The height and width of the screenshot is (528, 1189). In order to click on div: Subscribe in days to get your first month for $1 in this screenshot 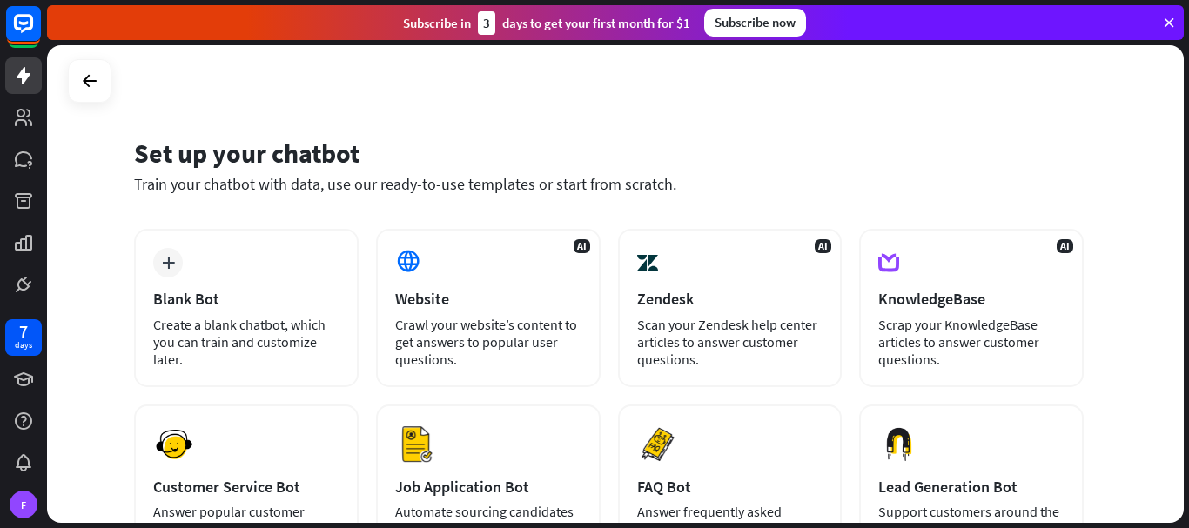, I will do `click(546, 23)`.